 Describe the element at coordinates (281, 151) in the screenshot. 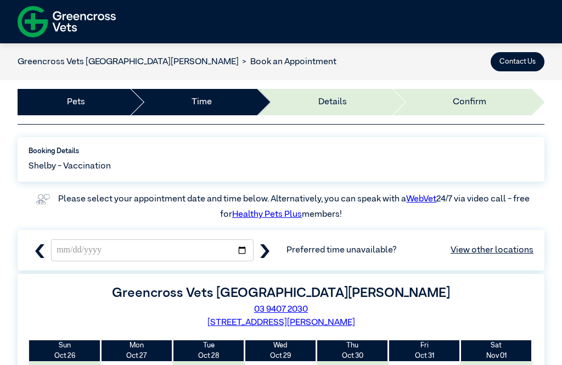

I see `label: Booking Details` at that location.